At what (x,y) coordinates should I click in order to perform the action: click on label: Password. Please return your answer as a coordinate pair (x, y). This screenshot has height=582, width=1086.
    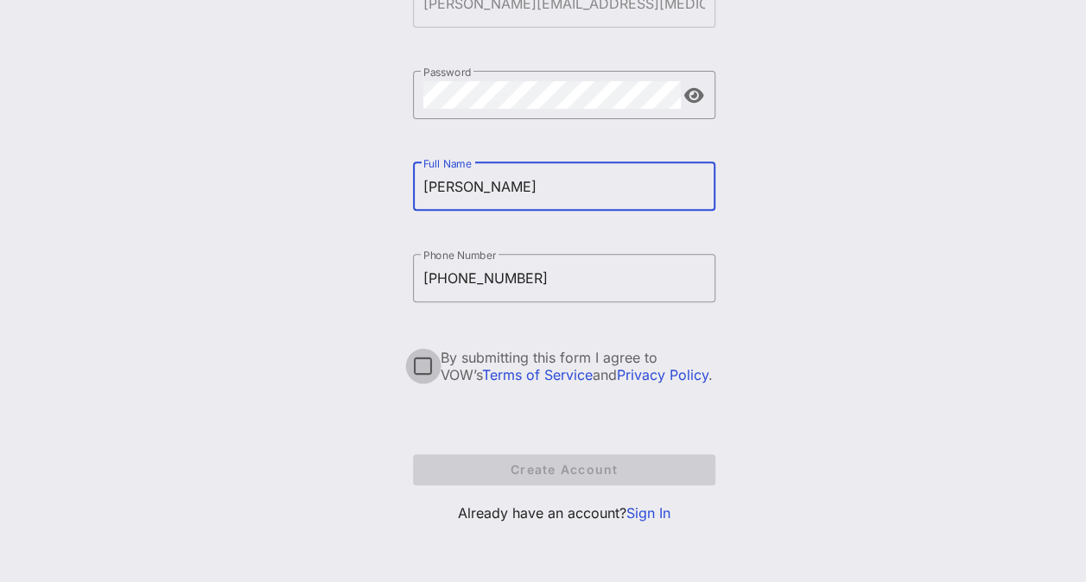
    Looking at the image, I should click on (448, 72).